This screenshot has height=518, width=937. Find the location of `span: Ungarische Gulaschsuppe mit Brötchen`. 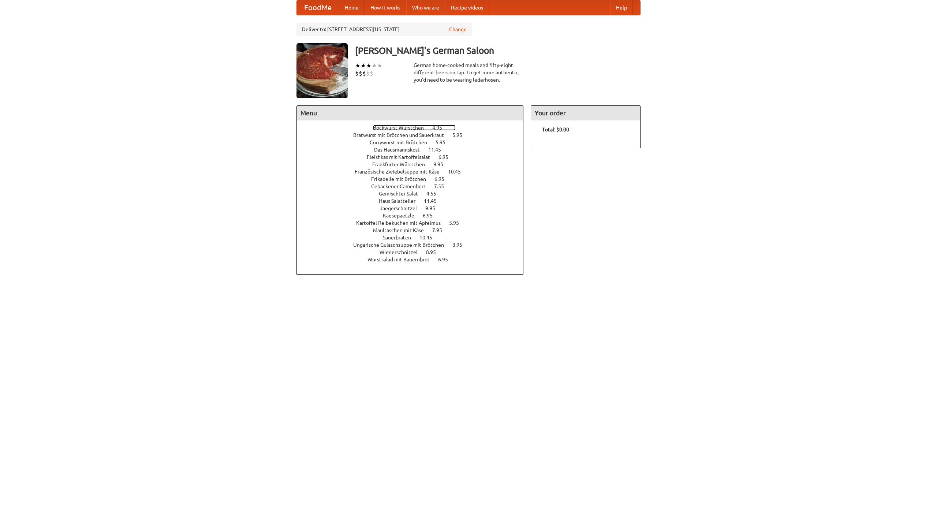

span: Ungarische Gulaschsuppe mit Brötchen is located at coordinates (402, 245).